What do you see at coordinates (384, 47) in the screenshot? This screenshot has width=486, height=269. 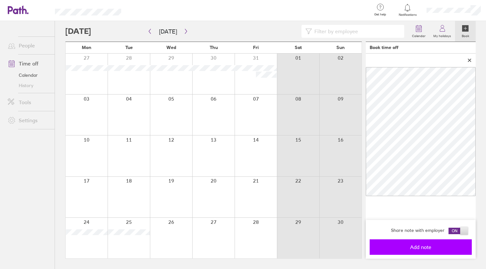 I see `div: Book time off` at bounding box center [384, 47].